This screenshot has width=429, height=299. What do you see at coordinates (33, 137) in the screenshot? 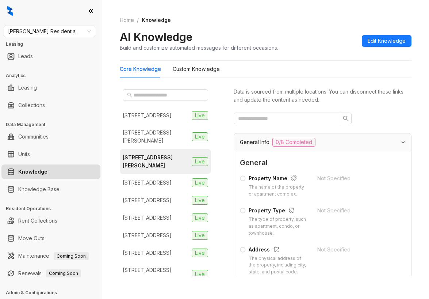
I see `a: Communities` at bounding box center [33, 137].